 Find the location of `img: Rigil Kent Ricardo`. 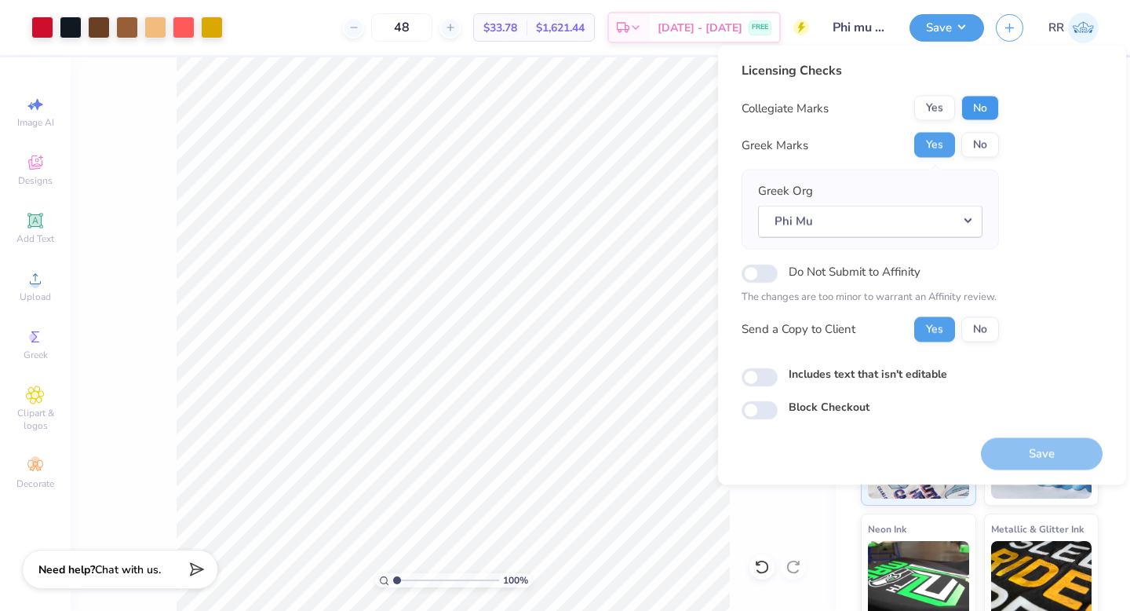

img: Rigil Kent Ricardo is located at coordinates (1083, 27).